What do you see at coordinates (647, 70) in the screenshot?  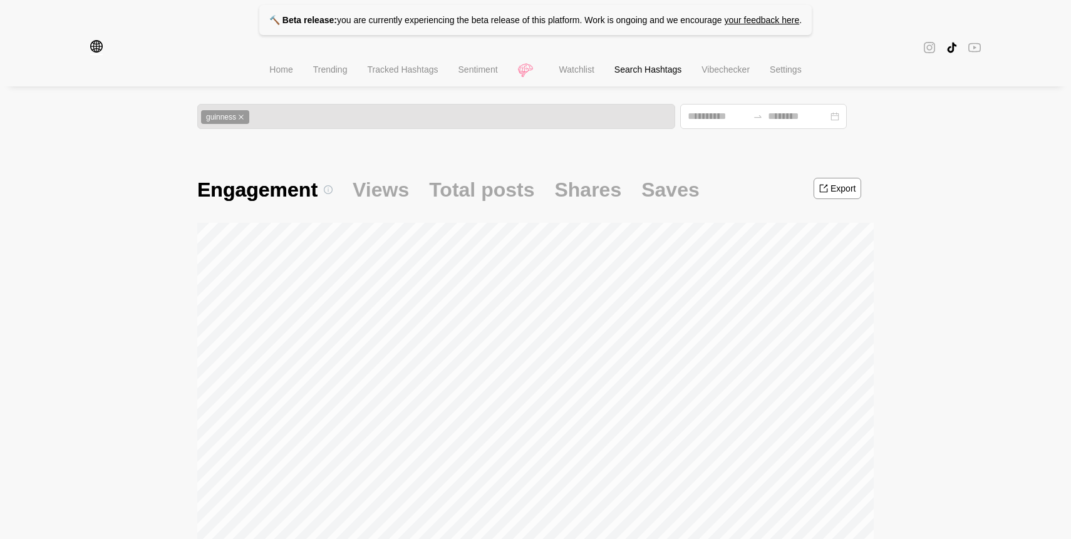 I see `span: Search Hashtags` at bounding box center [647, 70].